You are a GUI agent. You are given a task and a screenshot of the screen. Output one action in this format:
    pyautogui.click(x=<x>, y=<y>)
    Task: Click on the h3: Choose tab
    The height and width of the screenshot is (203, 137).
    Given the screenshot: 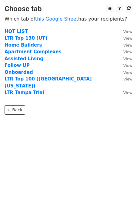 What is the action you would take?
    pyautogui.click(x=68, y=9)
    